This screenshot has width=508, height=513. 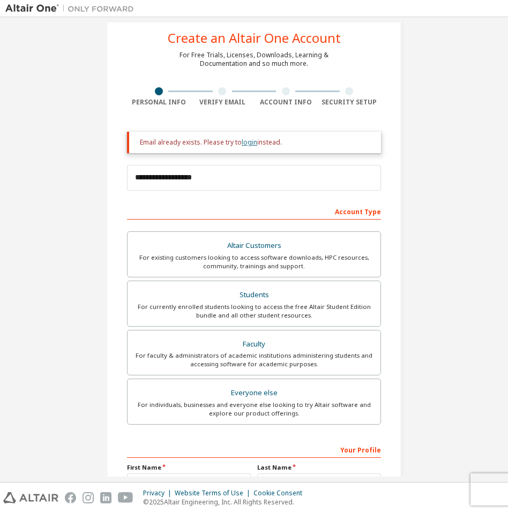 What do you see at coordinates (254, 246) in the screenshot?
I see `div: Altair Customers` at bounding box center [254, 246].